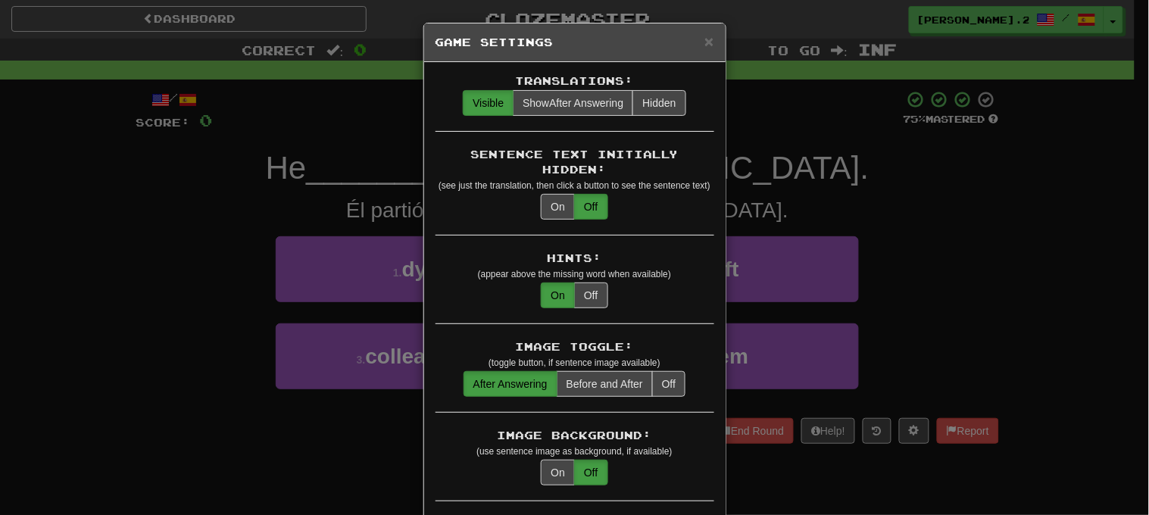 Image resolution: width=1149 pixels, height=515 pixels. What do you see at coordinates (574, 274) in the screenshot?
I see `small: (appear above the missing word when available)` at bounding box center [574, 274].